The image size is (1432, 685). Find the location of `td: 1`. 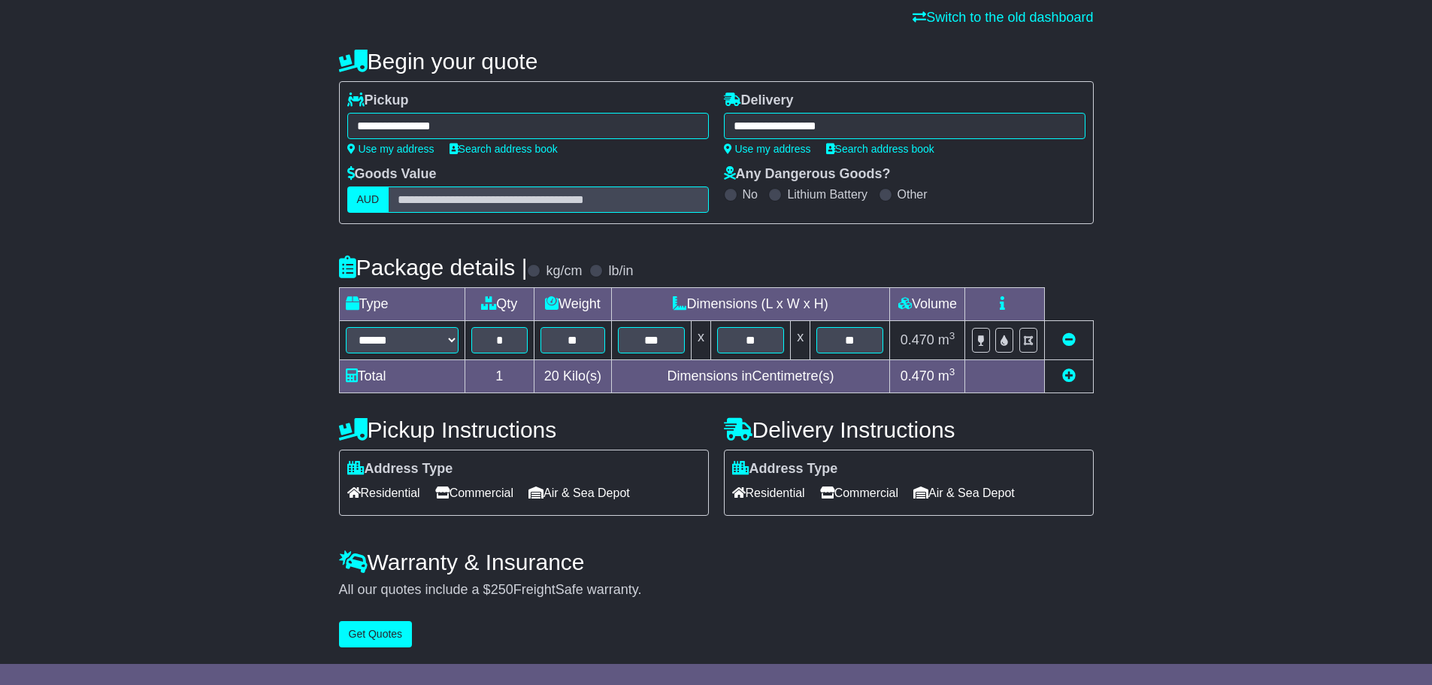

td: 1 is located at coordinates (499, 377).